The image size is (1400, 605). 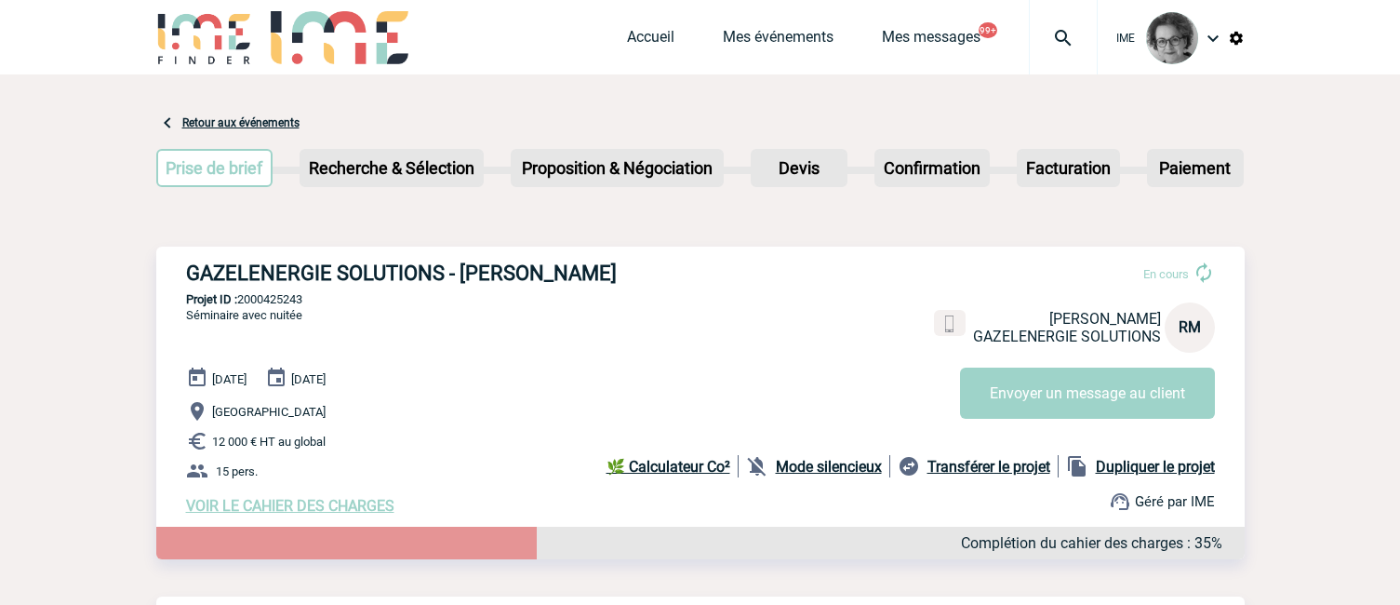 I want to click on span: En cours, so click(x=1166, y=274).